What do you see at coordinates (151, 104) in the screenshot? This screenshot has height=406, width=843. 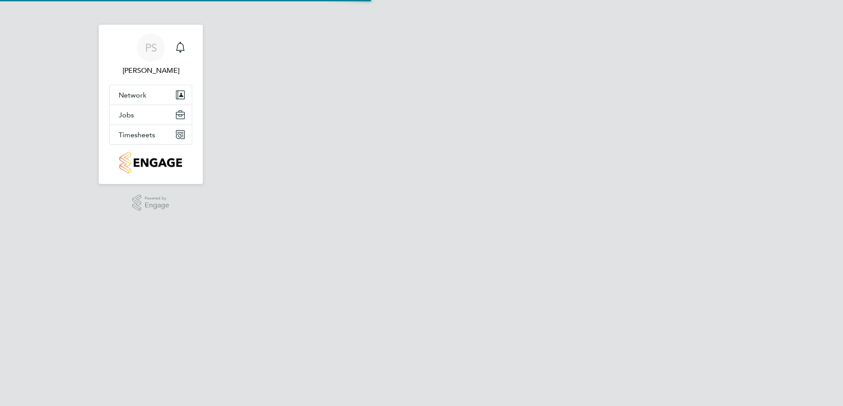 I see `nav: Main navigation` at bounding box center [151, 104].